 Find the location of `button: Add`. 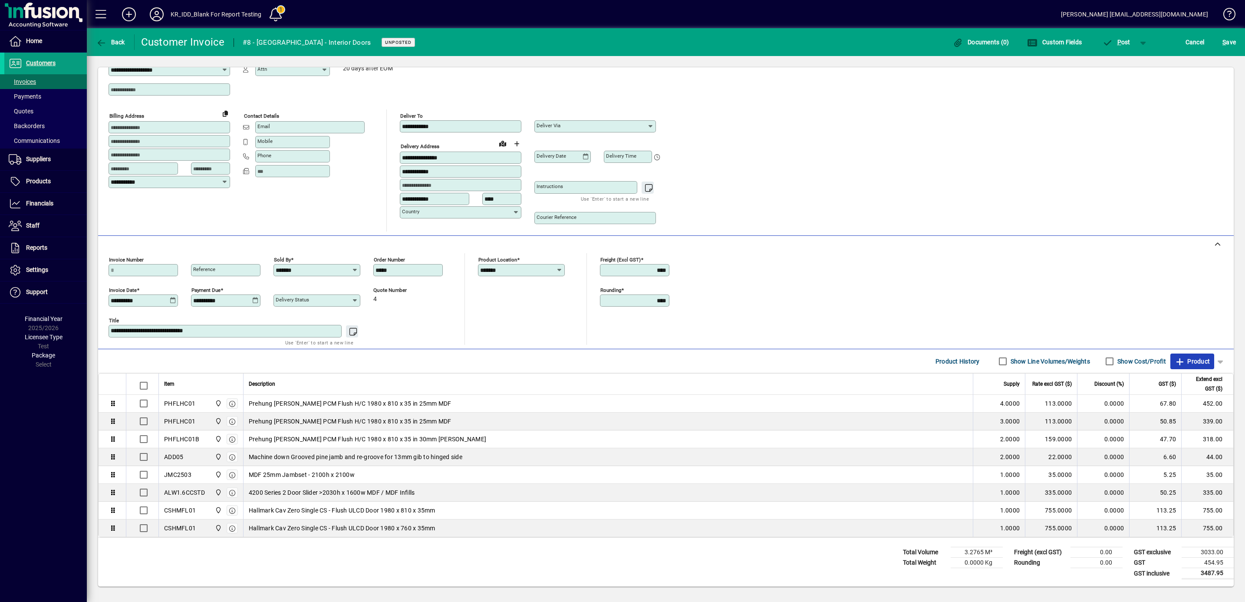

button: Add is located at coordinates (129, 14).